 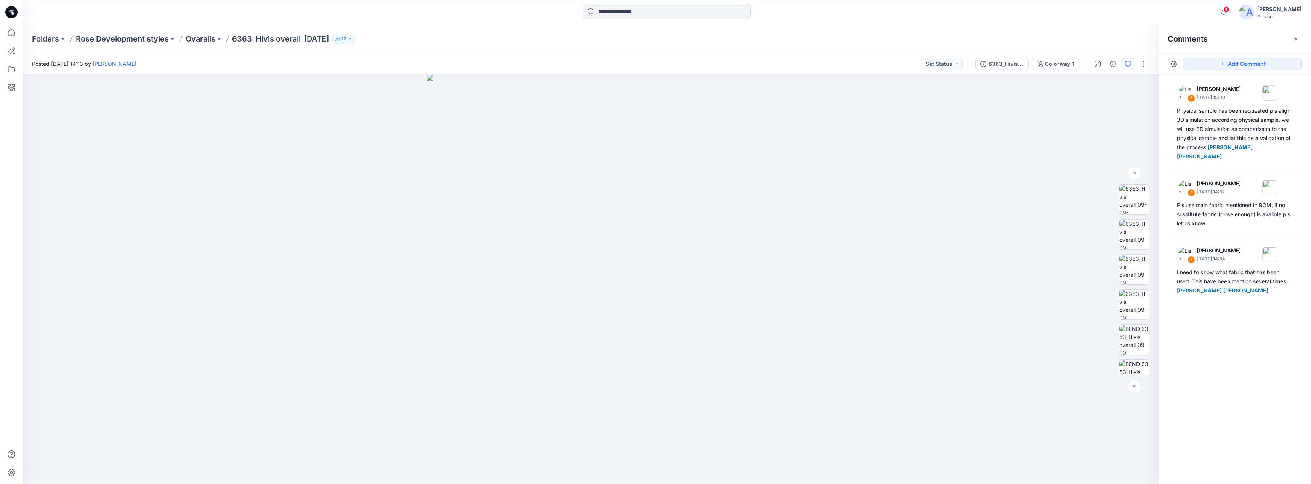 I want to click on button: 12, so click(x=344, y=39).